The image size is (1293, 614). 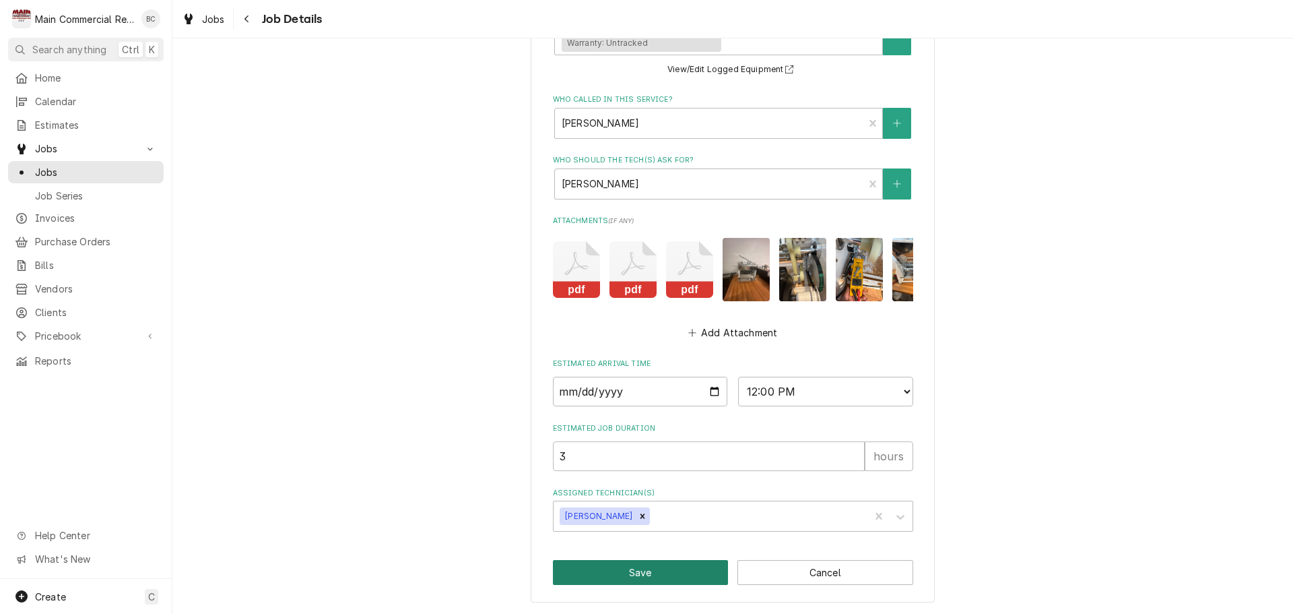 What do you see at coordinates (96, 312) in the screenshot?
I see `span: Clients` at bounding box center [96, 312].